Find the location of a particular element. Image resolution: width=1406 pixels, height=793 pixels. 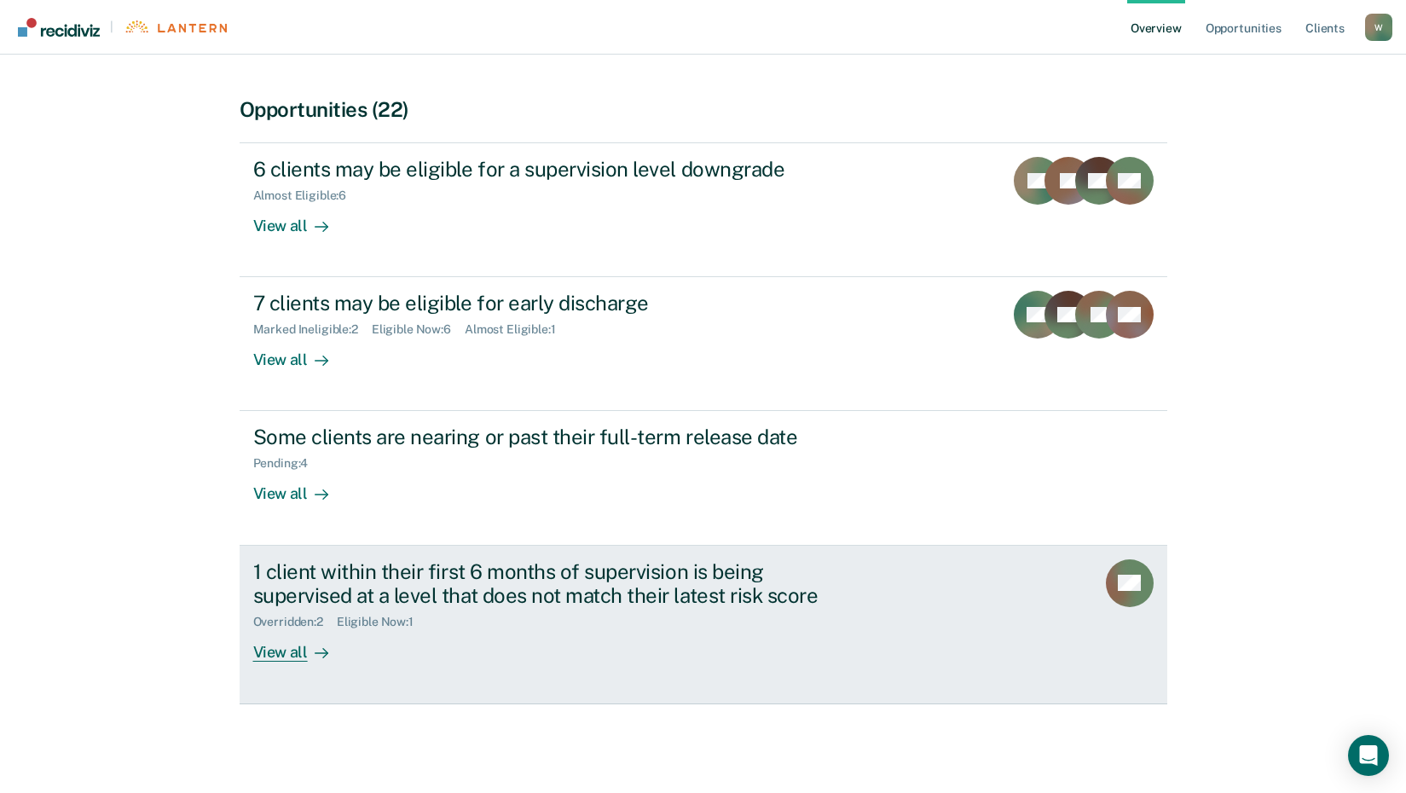

button: Profile dropdown button is located at coordinates (1378, 27).